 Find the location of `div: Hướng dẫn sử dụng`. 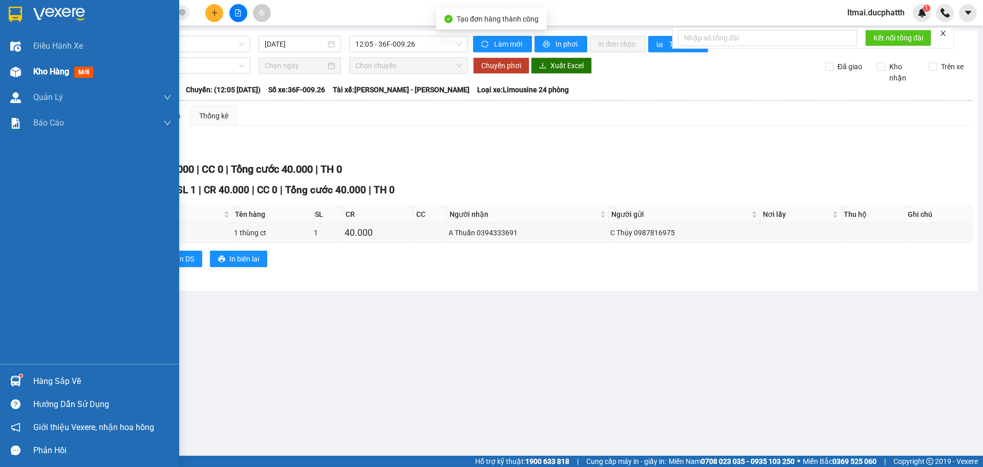

div: Hướng dẫn sử dụng is located at coordinates (102, 404).